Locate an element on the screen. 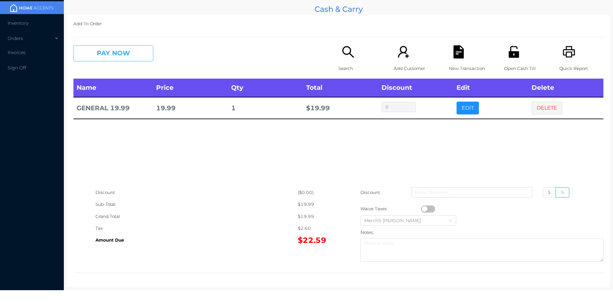  th: Edit is located at coordinates (491, 88).